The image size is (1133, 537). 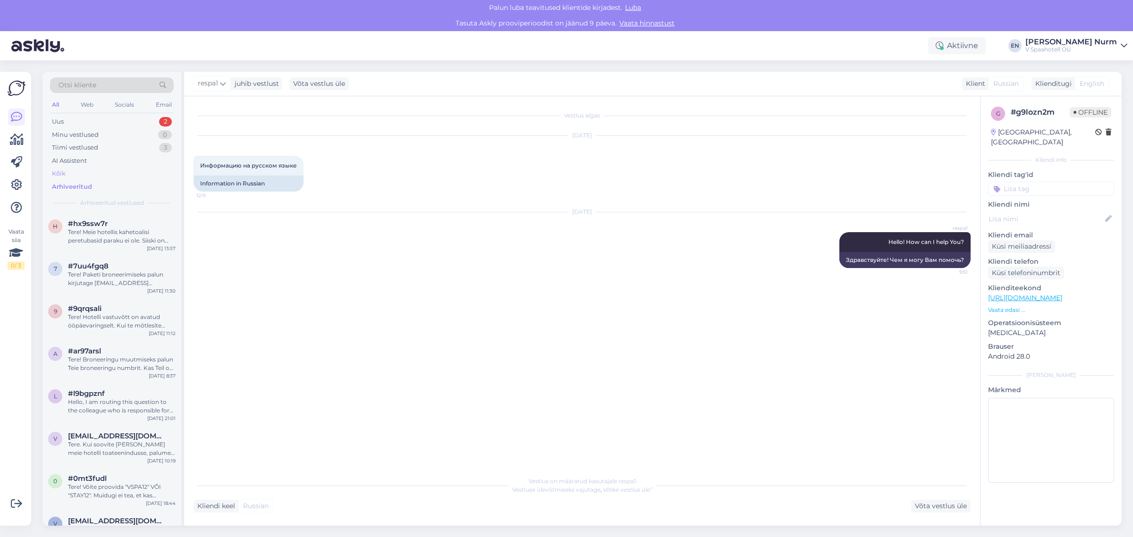 What do you see at coordinates (69, 161) in the screenshot?
I see `div: AI Assistent` at bounding box center [69, 161].